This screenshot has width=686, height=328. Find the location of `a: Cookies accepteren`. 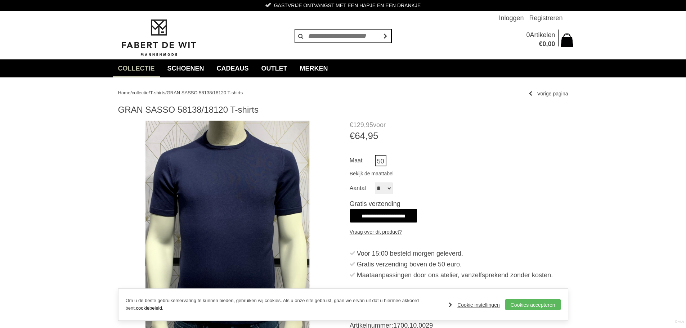

a: Cookies accepteren is located at coordinates (533, 305).